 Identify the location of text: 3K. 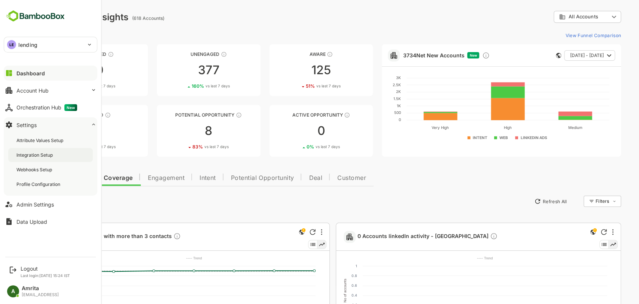
(372, 77).